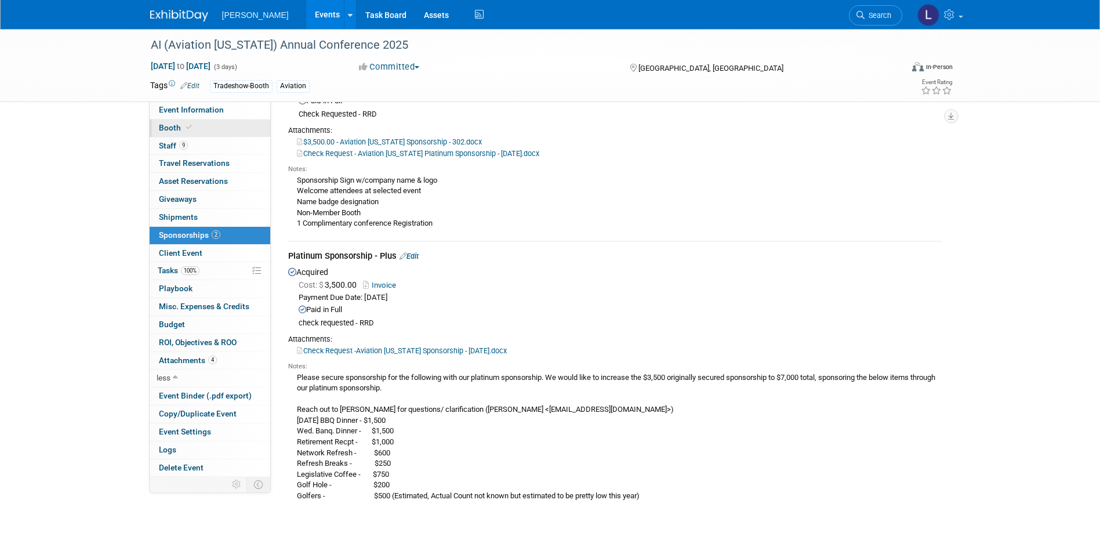  Describe the element at coordinates (210, 164) in the screenshot. I see `a: Travel Reservations` at that location.